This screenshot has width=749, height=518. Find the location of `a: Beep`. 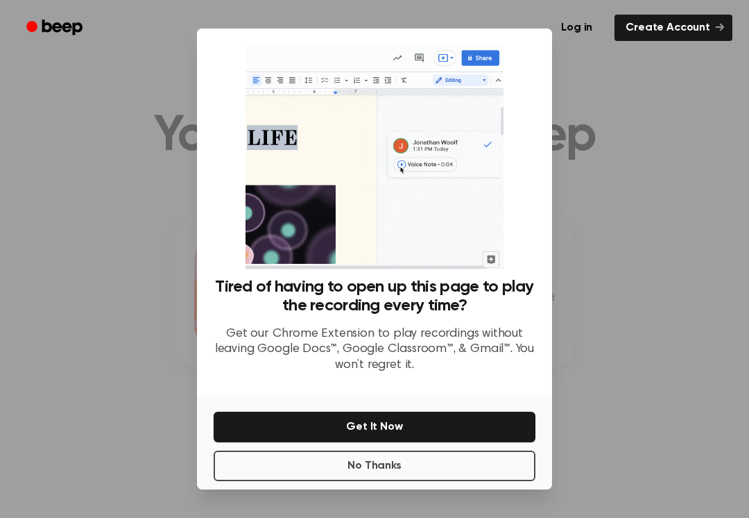

a: Beep is located at coordinates (56, 28).